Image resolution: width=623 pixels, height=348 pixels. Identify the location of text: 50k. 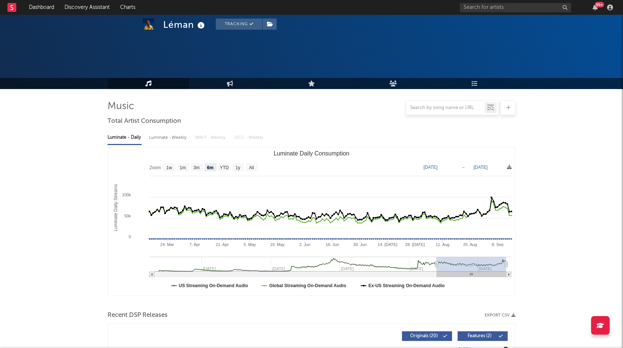
(128, 216).